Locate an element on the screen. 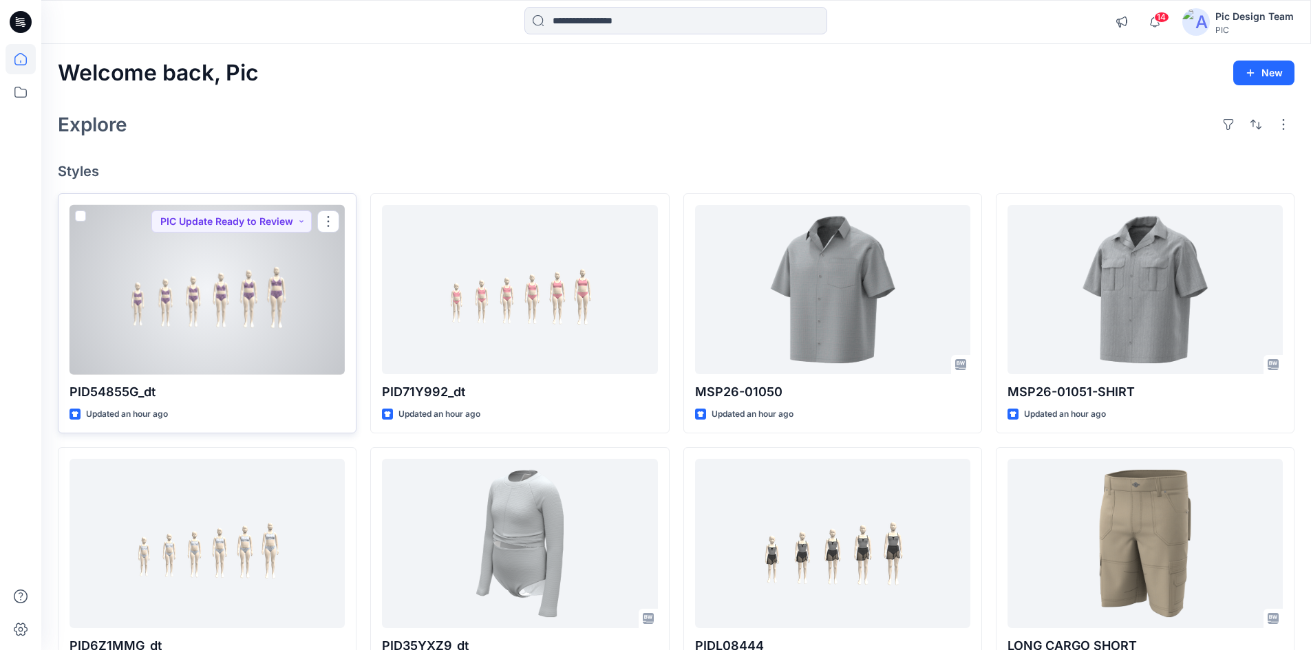 The height and width of the screenshot is (650, 1311). p: MSP26-01050 is located at coordinates (832, 392).